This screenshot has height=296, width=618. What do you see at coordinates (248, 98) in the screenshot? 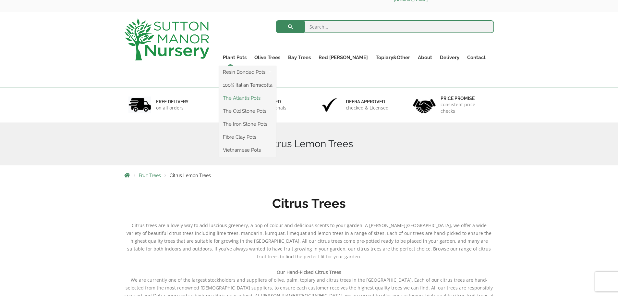
I see `a: The Atlantis Pots` at bounding box center [248, 98].